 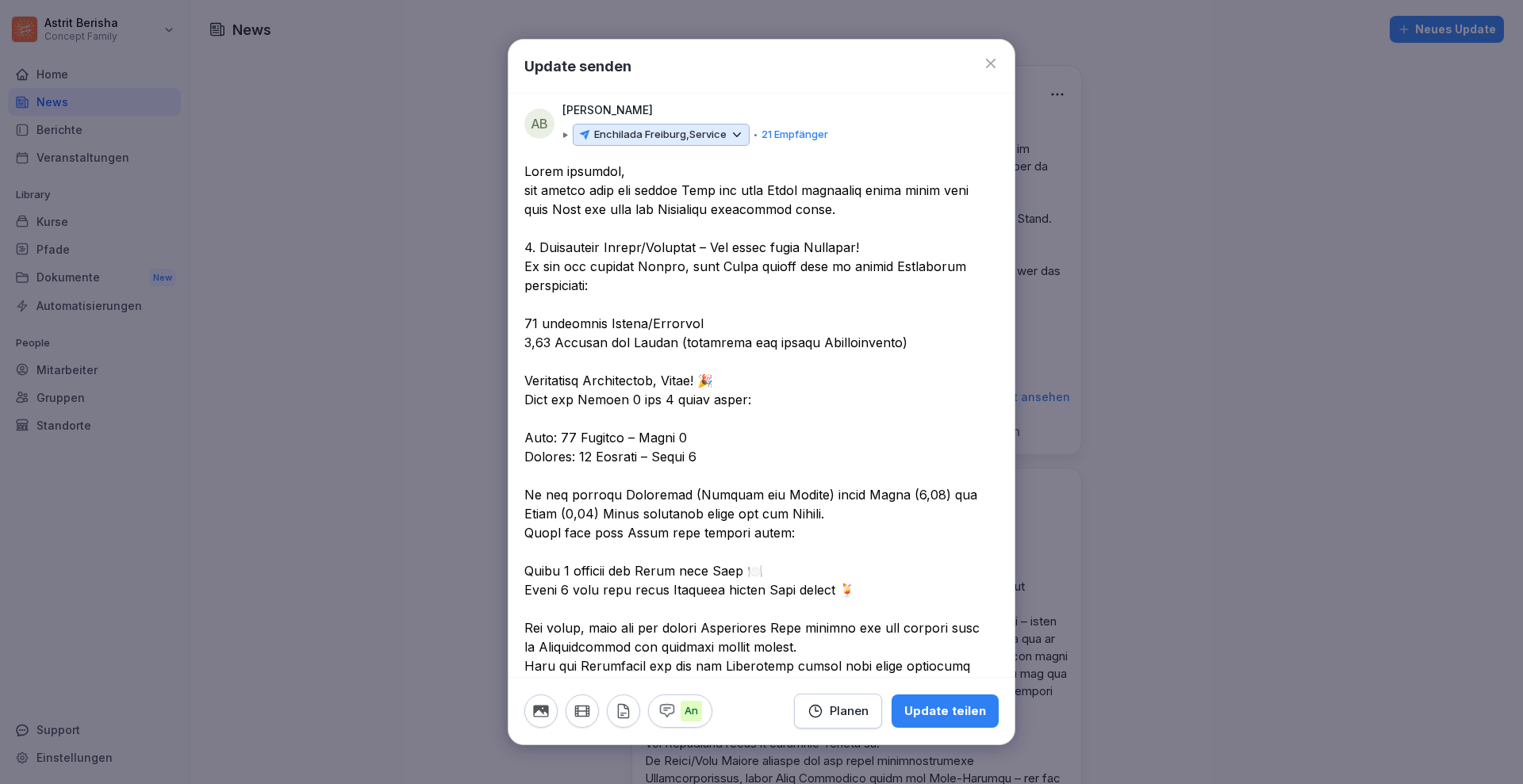 I want to click on button: Update teilen, so click(x=945, y=711).